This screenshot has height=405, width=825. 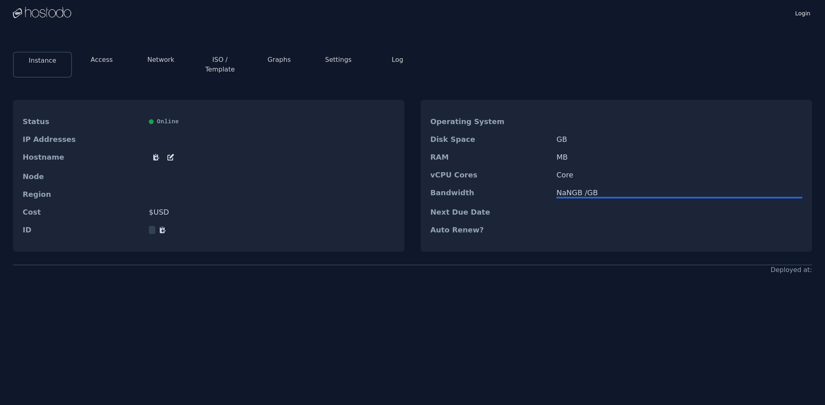 I want to click on dt: Hostname, so click(x=83, y=158).